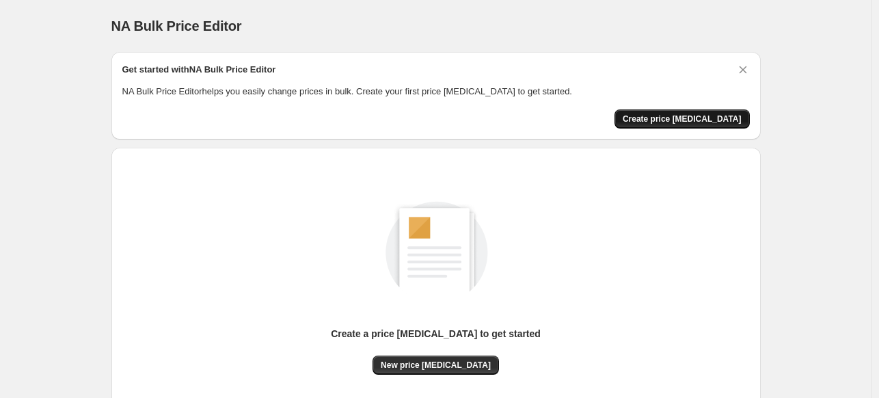 The width and height of the screenshot is (879, 398). Describe the element at coordinates (176, 26) in the screenshot. I see `span: NA Bulk Price Editor` at that location.